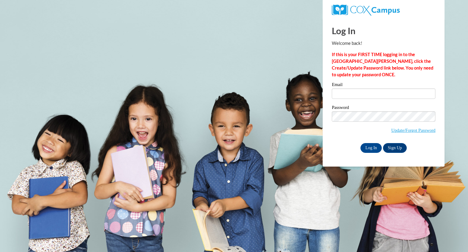 This screenshot has height=252, width=468. Describe the element at coordinates (383, 30) in the screenshot. I see `h1: Log In` at that location.